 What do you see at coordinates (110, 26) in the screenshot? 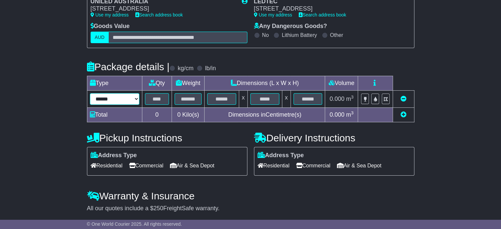
I see `label: Goods Value` at bounding box center [110, 26].